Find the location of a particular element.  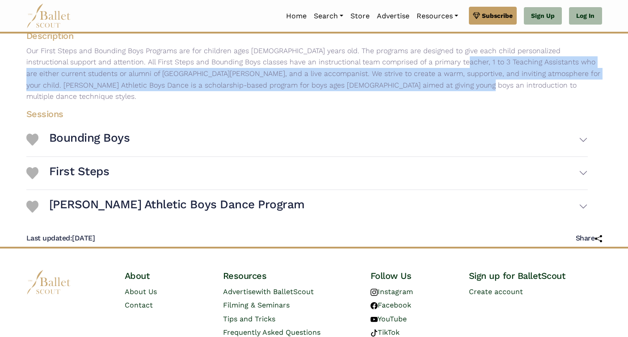

a: Log In is located at coordinates (585, 16).